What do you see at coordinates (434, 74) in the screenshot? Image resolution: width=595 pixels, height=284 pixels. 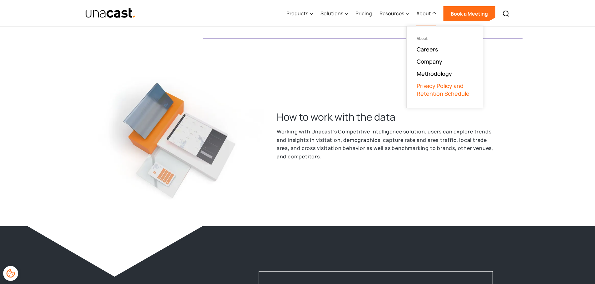 I see `a: Methodology` at bounding box center [434, 74].